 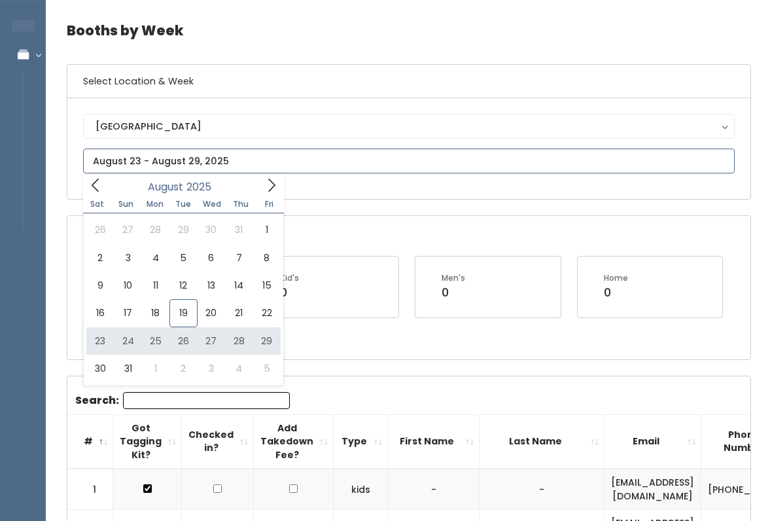 What do you see at coordinates (128, 341) in the screenshot?
I see `span: August 24, 2025` at bounding box center [128, 341].